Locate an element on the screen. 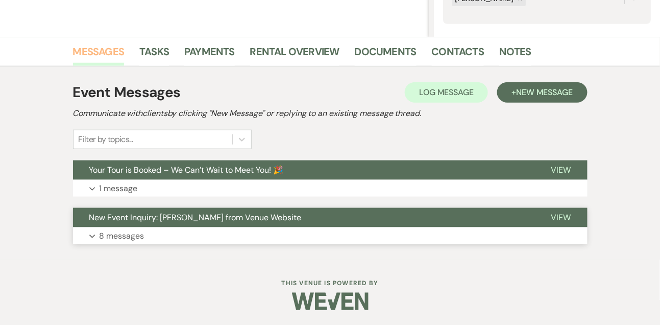 The height and width of the screenshot is (325, 660). a: Contacts is located at coordinates (458, 55).